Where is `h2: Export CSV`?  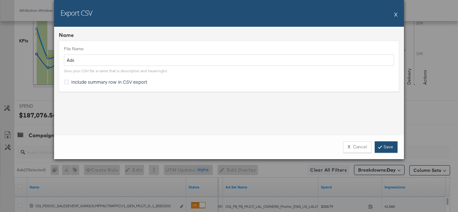
h2: Export CSV is located at coordinates (76, 13).